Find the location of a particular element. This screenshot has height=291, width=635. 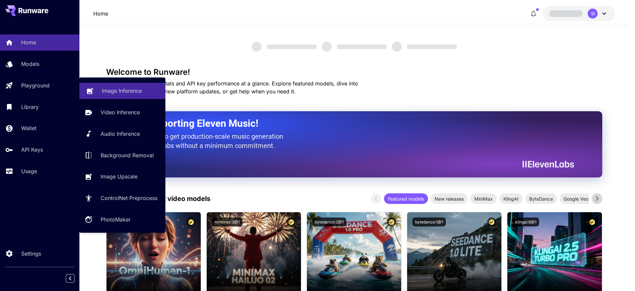

p: Models is located at coordinates (30, 64).